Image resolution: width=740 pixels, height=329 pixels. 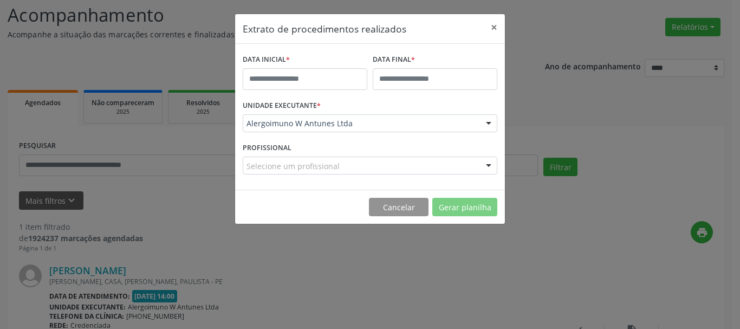 What do you see at coordinates (394, 60) in the screenshot?
I see `label: DATA FINAL` at bounding box center [394, 60].